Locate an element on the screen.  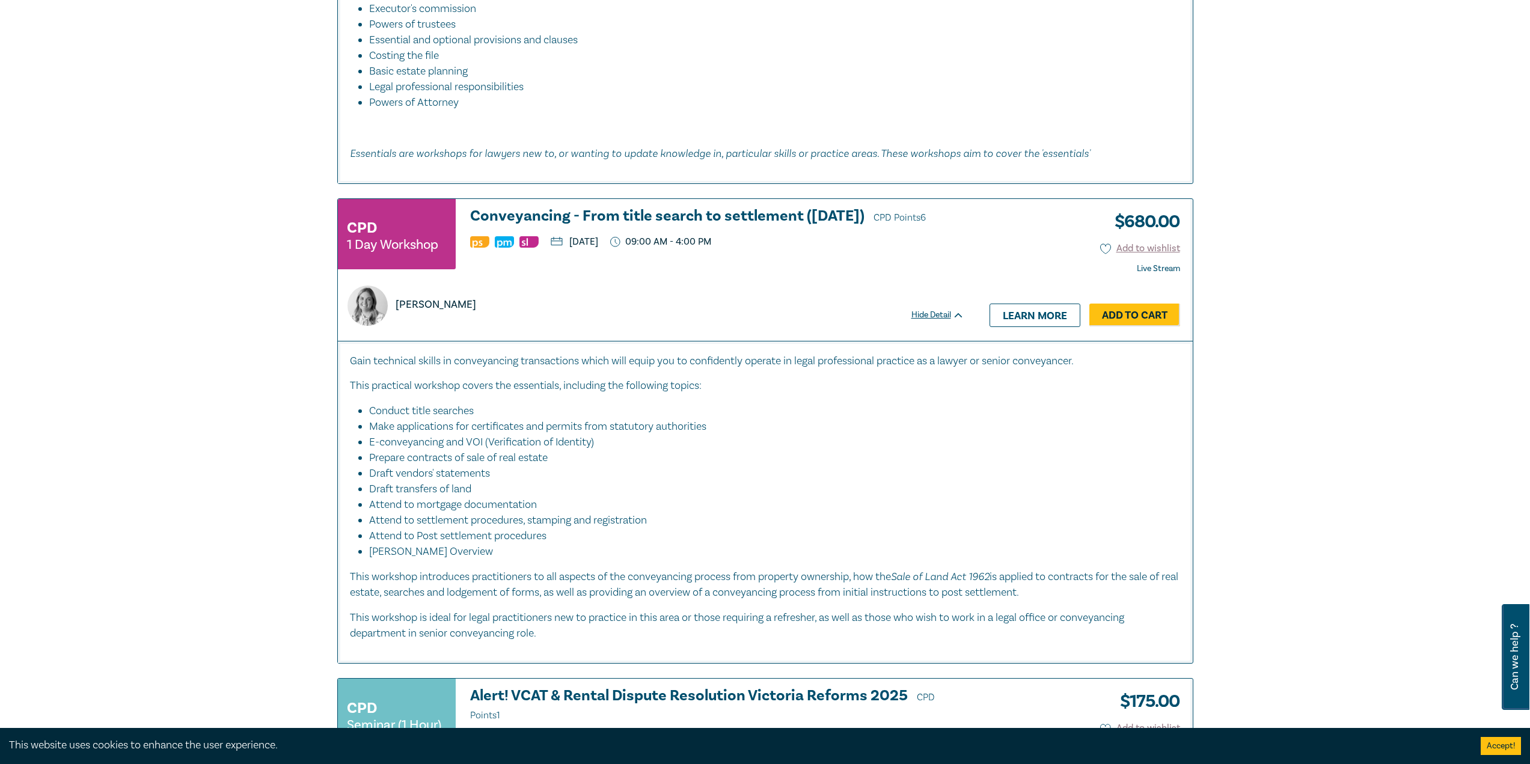
div: Hide Detail is located at coordinates (944, 315).